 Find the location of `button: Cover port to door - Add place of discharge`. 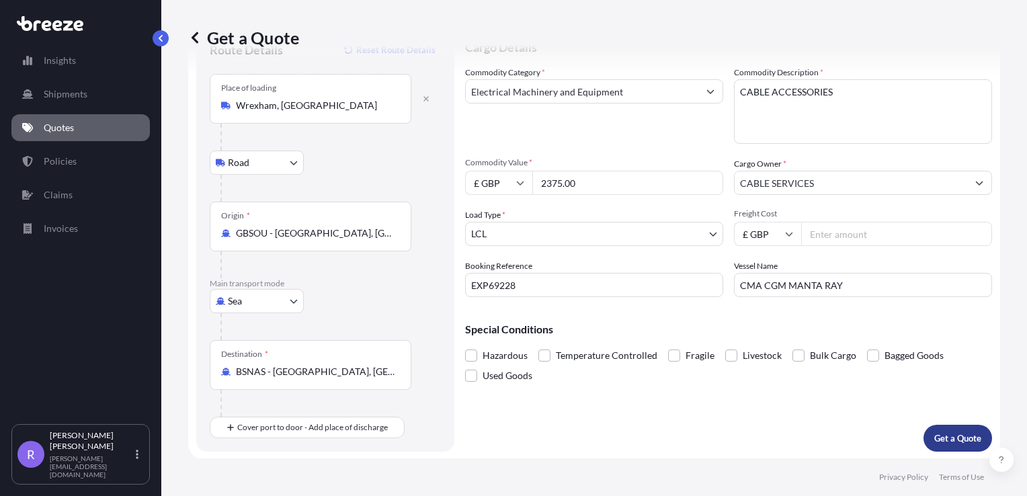

button: Cover port to door - Add place of discharge is located at coordinates (307, 428).